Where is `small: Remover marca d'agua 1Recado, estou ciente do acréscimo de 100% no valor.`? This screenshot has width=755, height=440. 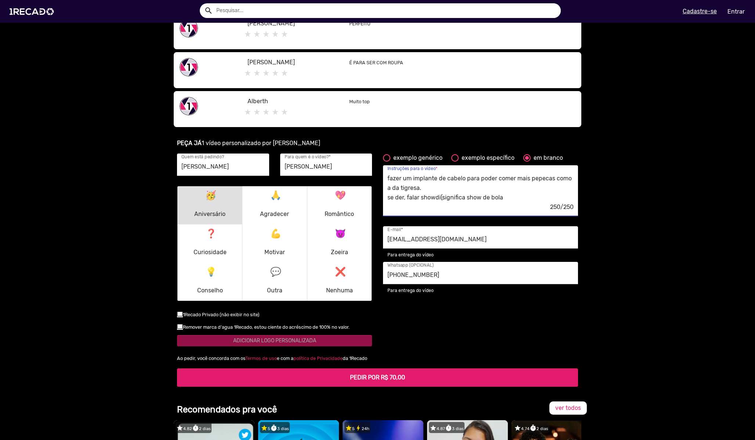
small: Remover marca d'agua 1Recado, estou ciente do acréscimo de 100% no valor. is located at coordinates (266, 327).